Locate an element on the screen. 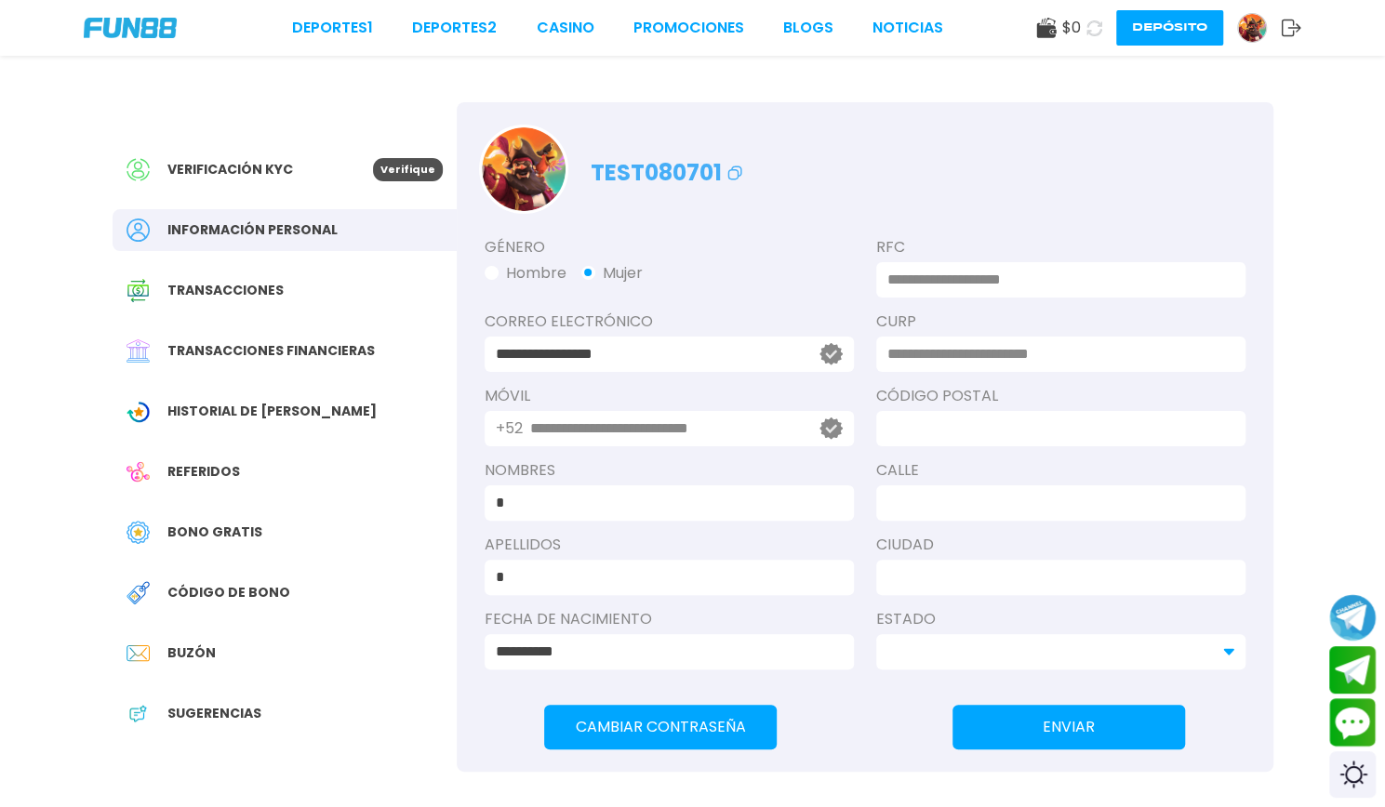  a: ReferralReferidos is located at coordinates (285, 472).